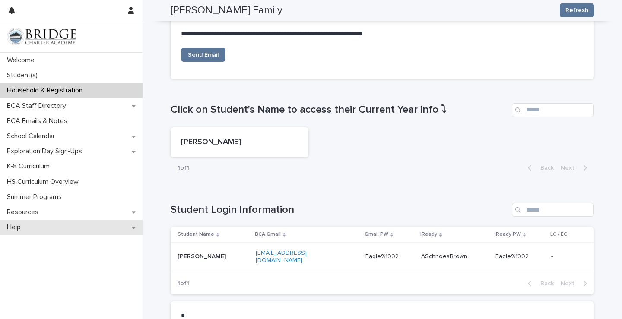  I want to click on button: Refresh, so click(576, 10).